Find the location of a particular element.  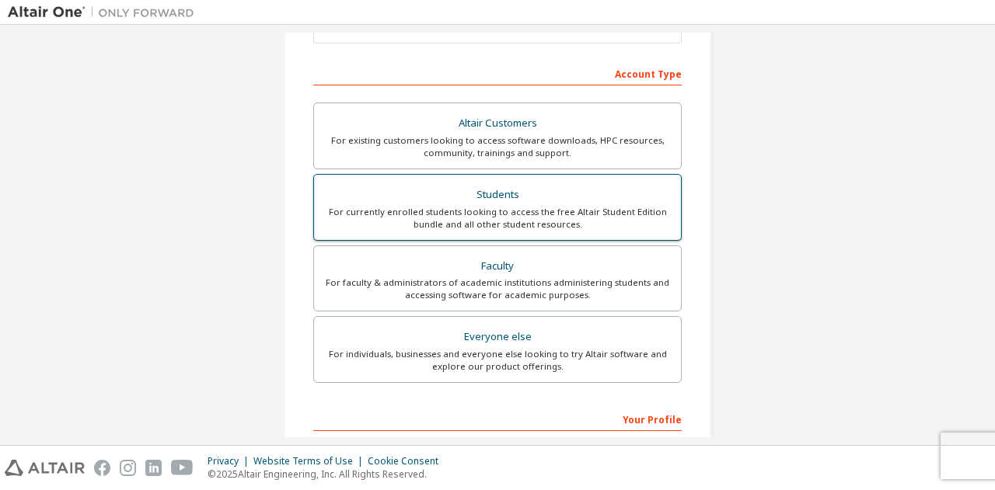

div: For currently enrolled students looking to access the free Altair Student Edition bundle and all ... is located at coordinates (497, 218).